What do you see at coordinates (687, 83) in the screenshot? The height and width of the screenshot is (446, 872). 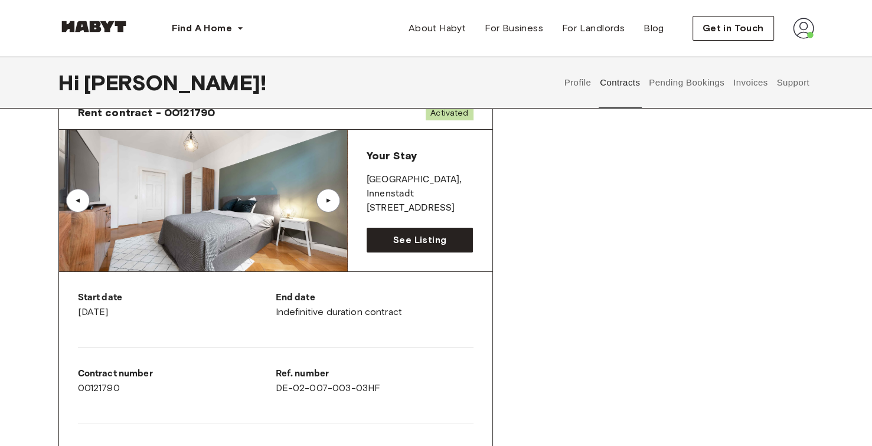 I see `button: Pending Bookings` at bounding box center [687, 83].